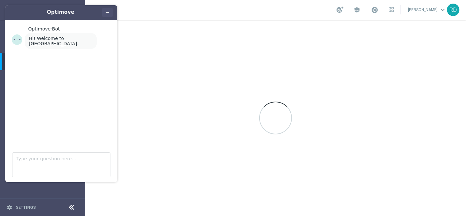 This screenshot has width=466, height=216. Describe the element at coordinates (61, 12) in the screenshot. I see `h1: Optimove` at that location.